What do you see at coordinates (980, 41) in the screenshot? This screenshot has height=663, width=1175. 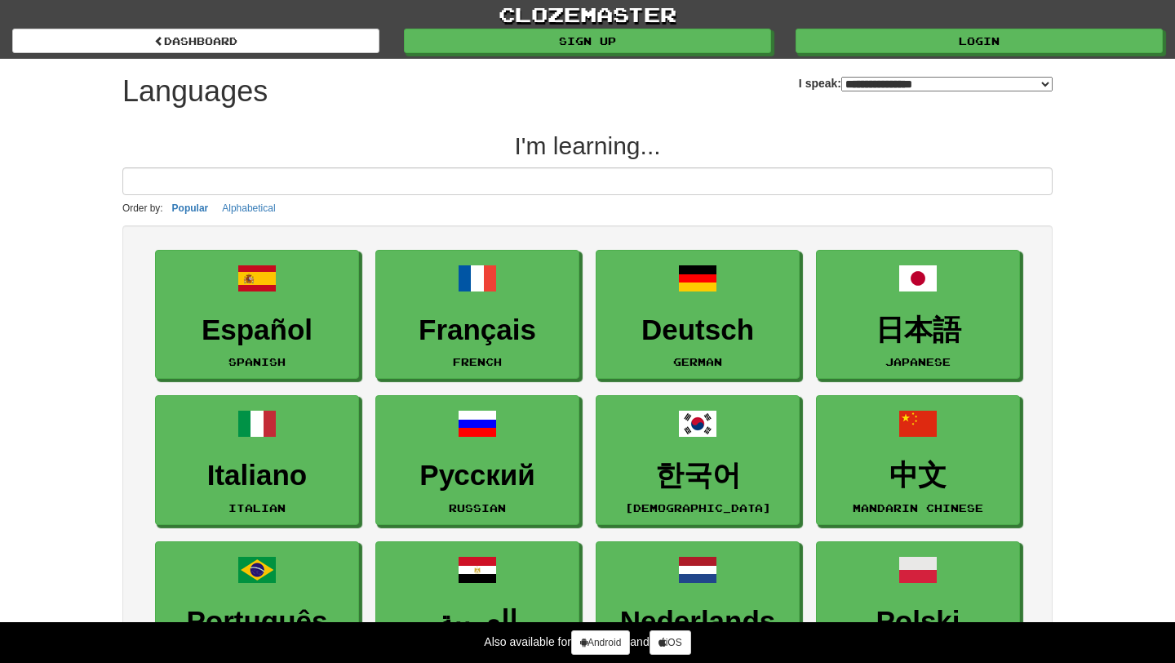 I see `a: Login` at bounding box center [980, 41].